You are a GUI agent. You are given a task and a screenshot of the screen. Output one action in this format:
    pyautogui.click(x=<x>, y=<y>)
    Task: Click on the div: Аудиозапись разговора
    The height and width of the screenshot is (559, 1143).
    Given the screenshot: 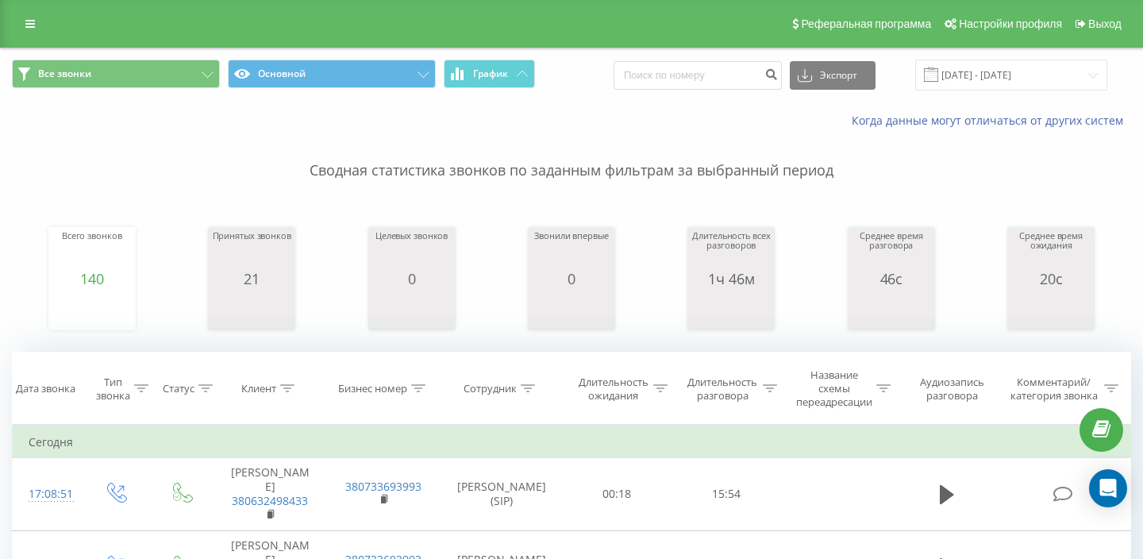 What is the action you would take?
    pyautogui.click(x=951, y=389)
    